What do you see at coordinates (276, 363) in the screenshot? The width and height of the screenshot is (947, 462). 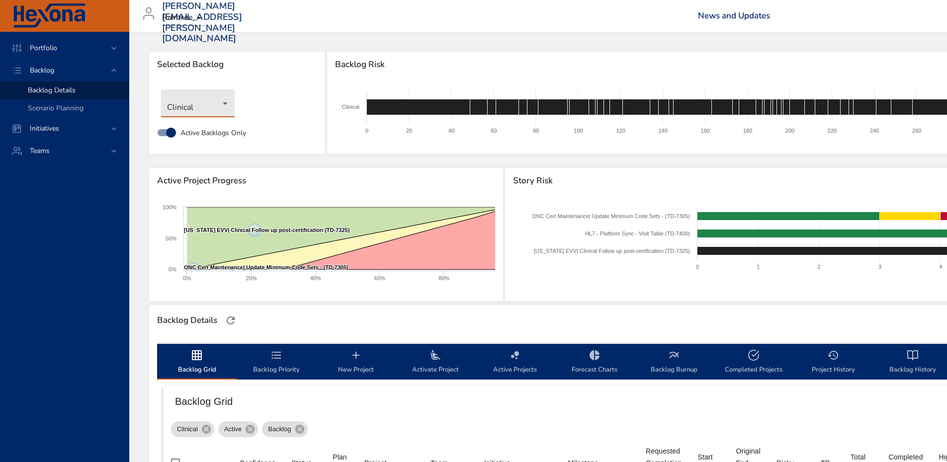 I see `span: Backlog Priority` at bounding box center [276, 363].